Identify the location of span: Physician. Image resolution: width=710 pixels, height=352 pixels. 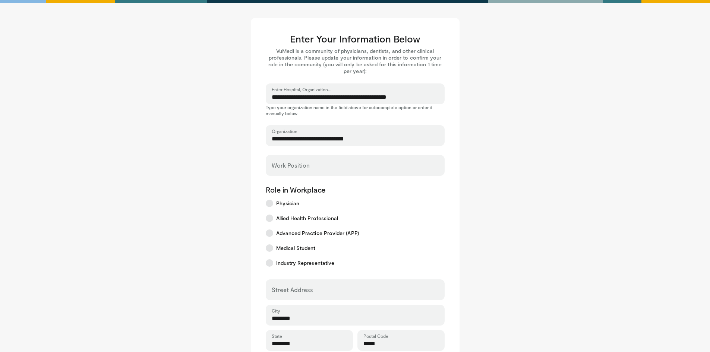
(288, 204).